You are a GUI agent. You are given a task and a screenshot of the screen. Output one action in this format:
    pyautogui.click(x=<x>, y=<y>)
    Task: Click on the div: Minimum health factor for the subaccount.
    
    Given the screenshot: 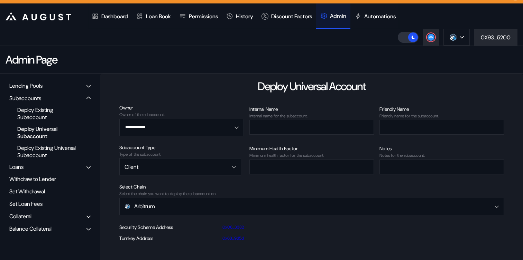 What is the action you would take?
    pyautogui.click(x=311, y=156)
    